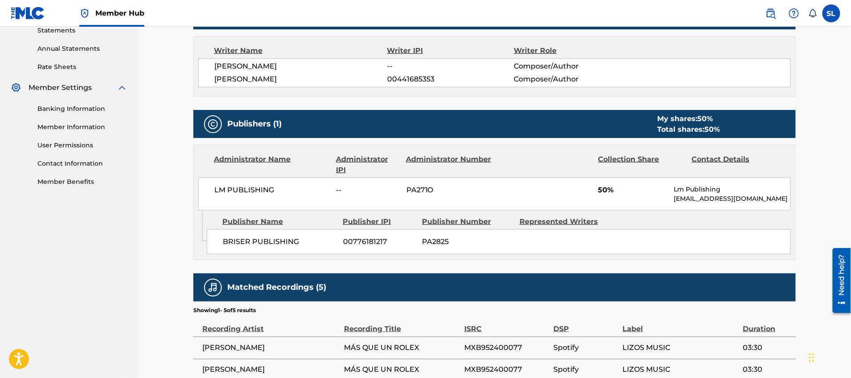  I want to click on div: Administrator Number, so click(449, 165).